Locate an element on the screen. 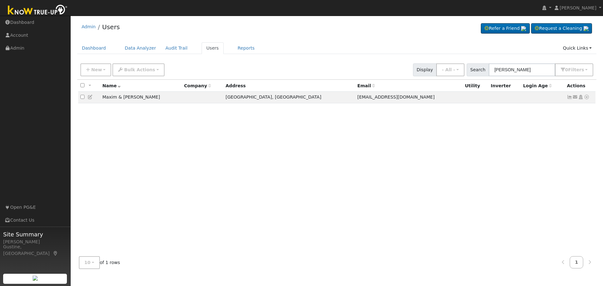 The image size is (603, 286). a: Audit Trail is located at coordinates (176, 48).